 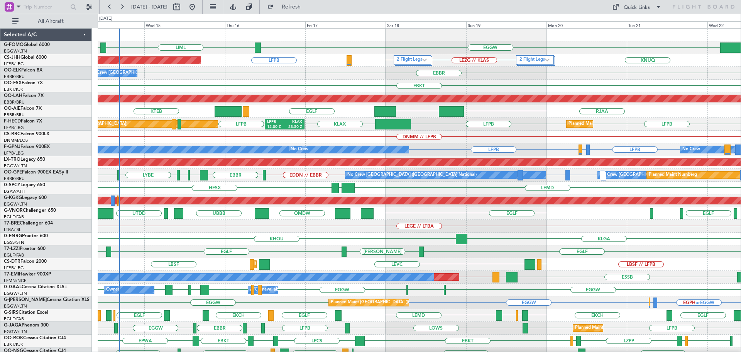 I want to click on a: OO-ROKCessna Citation CJ4, so click(x=35, y=338).